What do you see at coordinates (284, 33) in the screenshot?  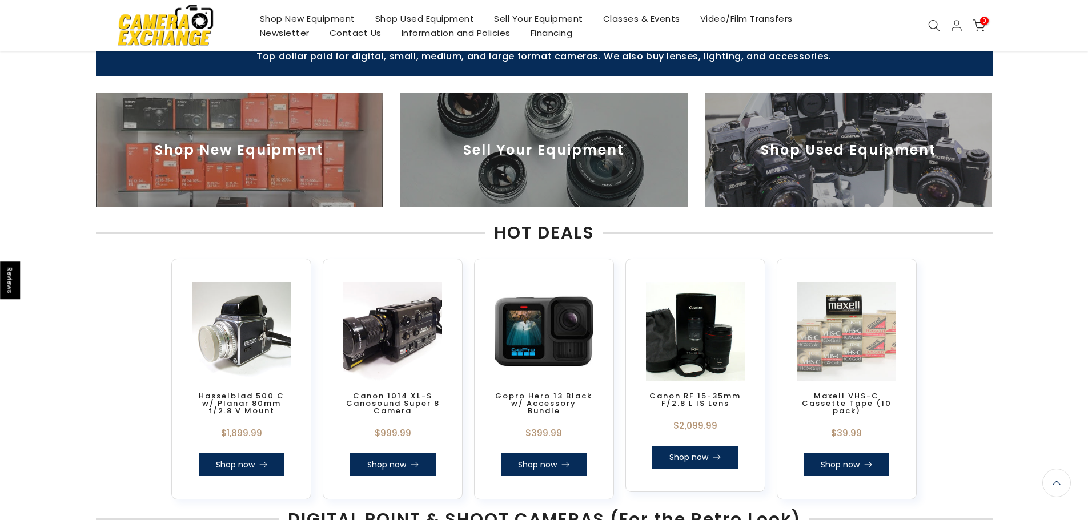 I see `a: Newsletter` at bounding box center [284, 33].